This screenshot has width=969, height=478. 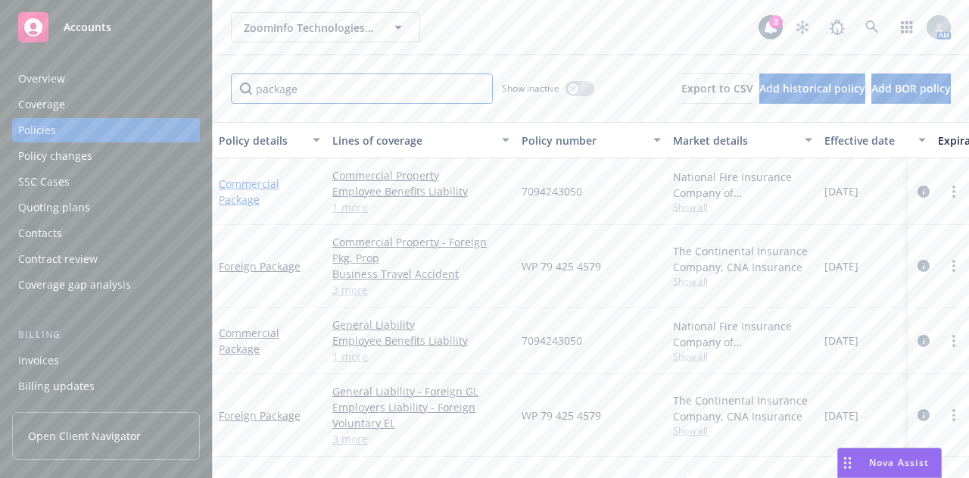 I want to click on a: Commercial Property, so click(x=421, y=175).